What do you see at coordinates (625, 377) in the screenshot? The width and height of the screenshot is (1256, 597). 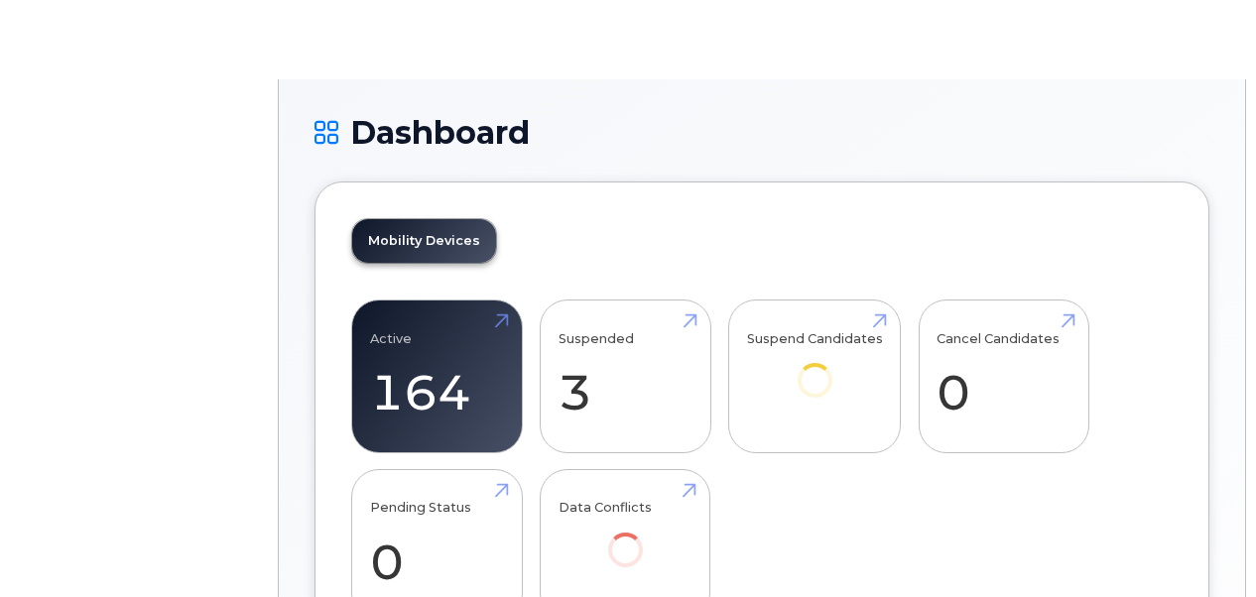 I see `a: Suspended 3` at bounding box center [625, 377].